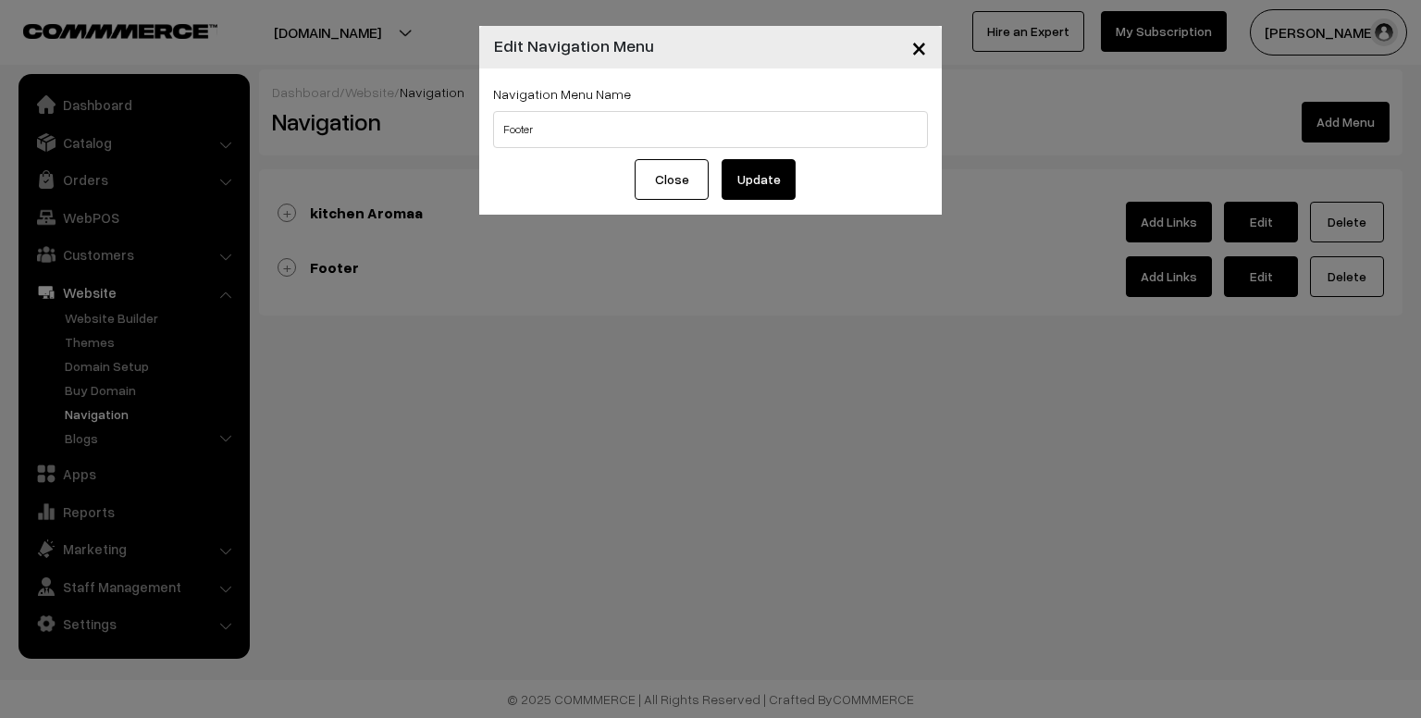  Describe the element at coordinates (573, 45) in the screenshot. I see `h4: Edit Navigation Menu` at that location.